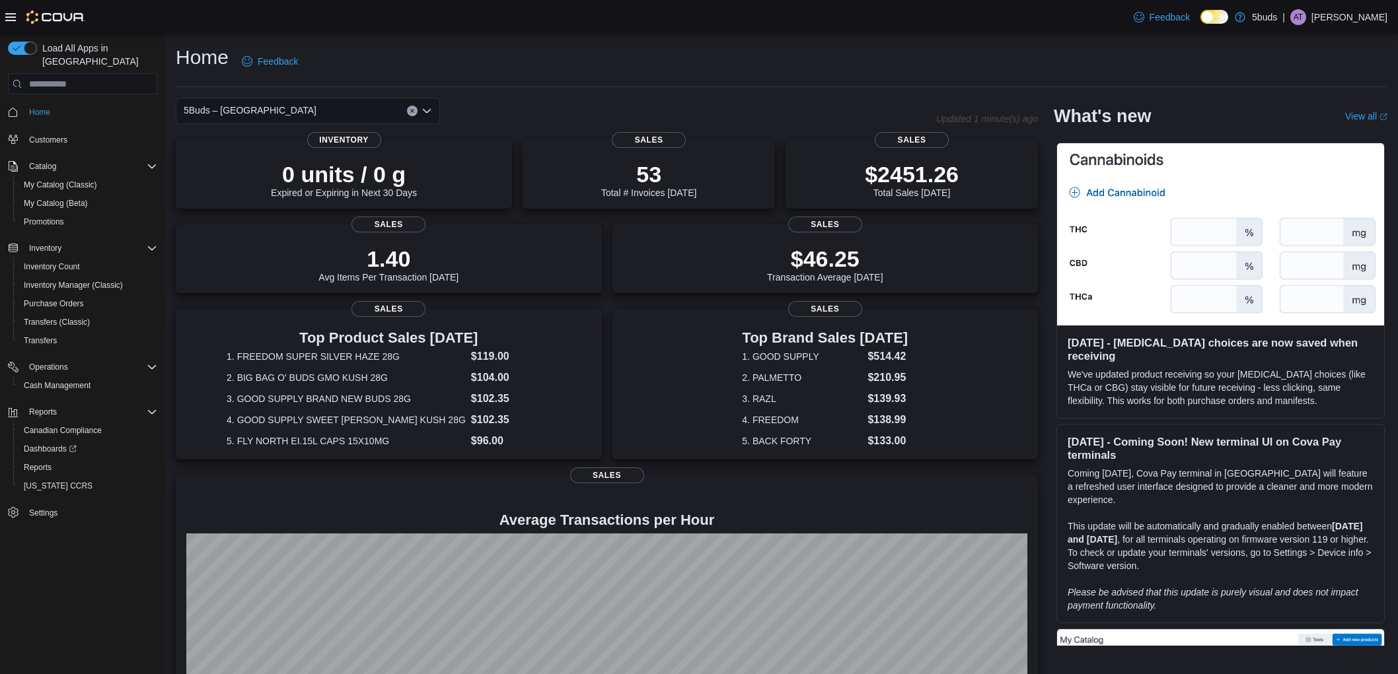 The image size is (1398, 674). I want to click on a: Inventory Manager (Classic), so click(73, 285).